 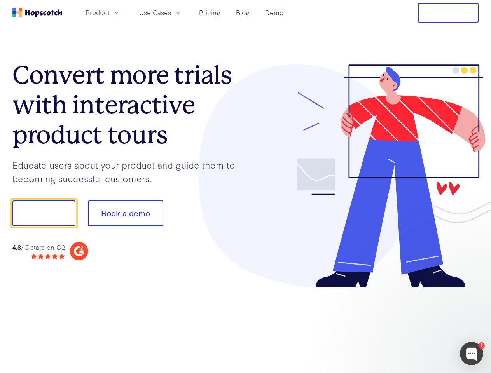 I want to click on a: Book a demo, so click(x=126, y=213).